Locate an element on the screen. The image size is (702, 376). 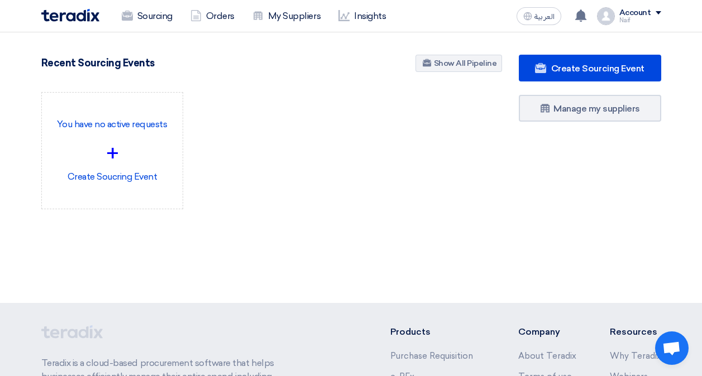
div: Account is located at coordinates (635, 13).